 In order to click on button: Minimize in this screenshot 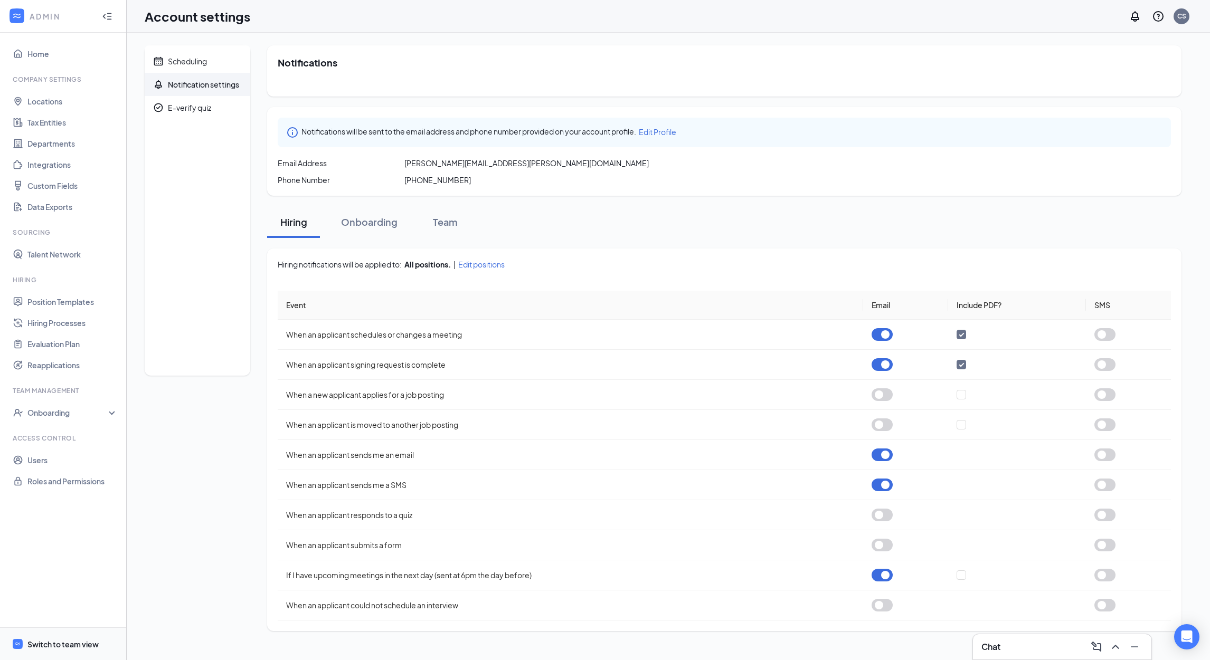, I will do `click(1134, 647)`.